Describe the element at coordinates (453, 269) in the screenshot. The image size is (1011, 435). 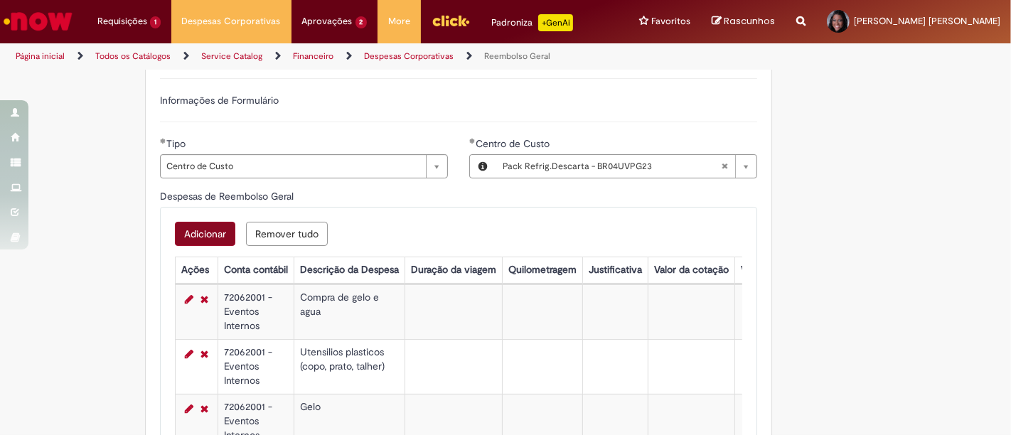
I see `th: Duração da viagem` at that location.